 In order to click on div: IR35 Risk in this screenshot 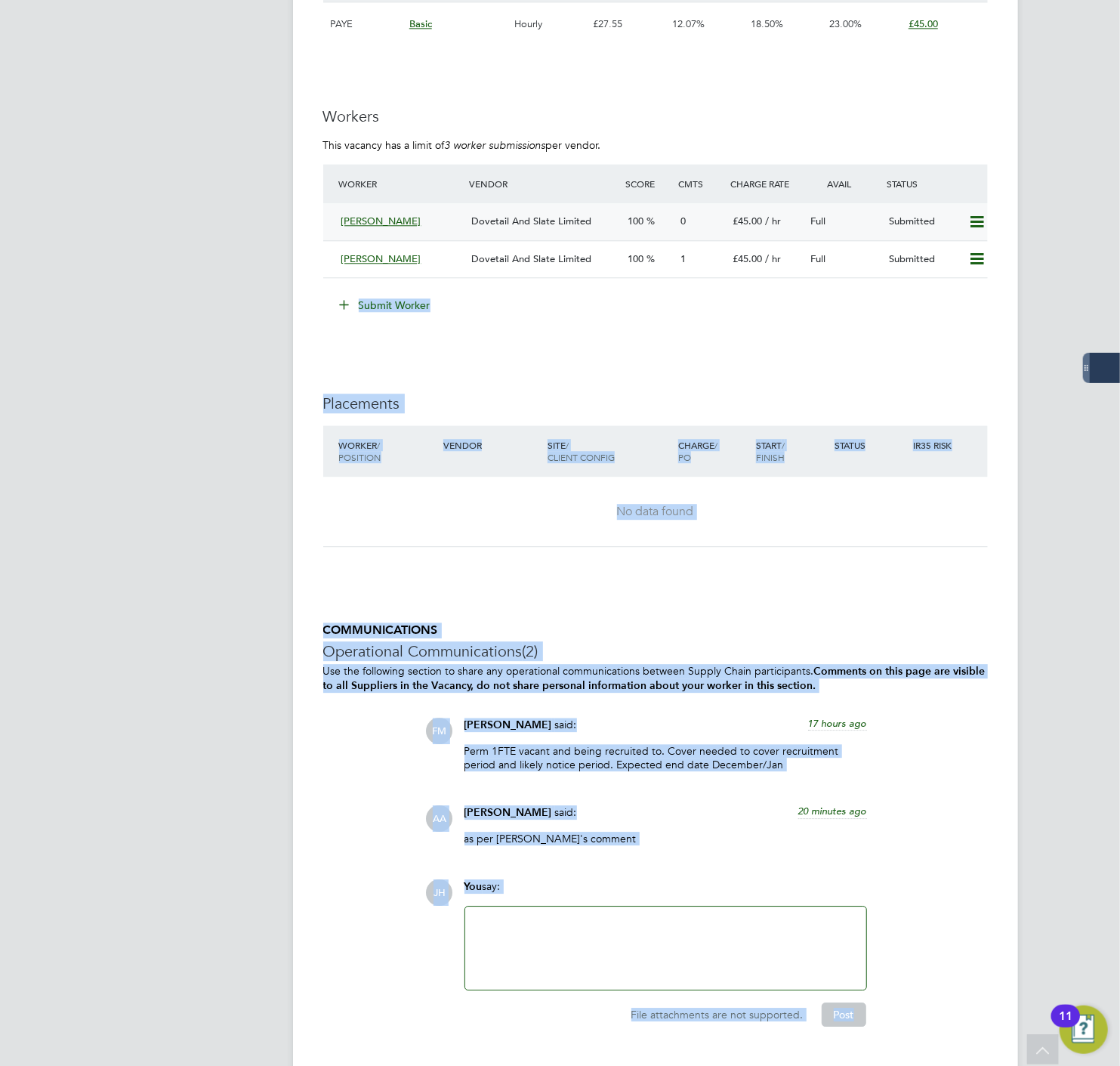, I will do `click(935, 445)`.